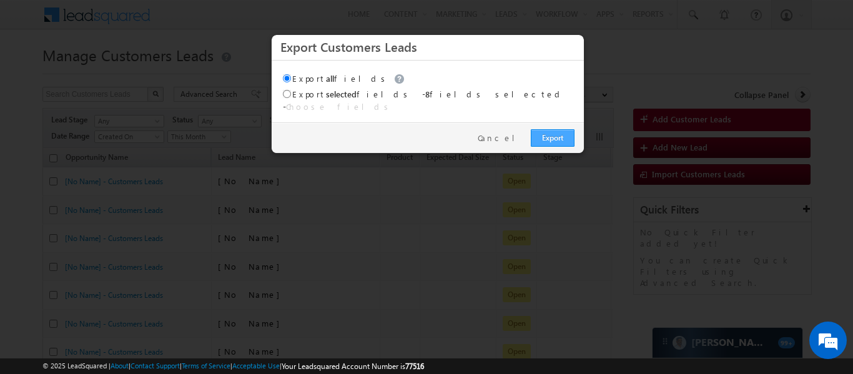 The image size is (853, 374). Describe the element at coordinates (119, 365) in the screenshot. I see `a: About` at that location.